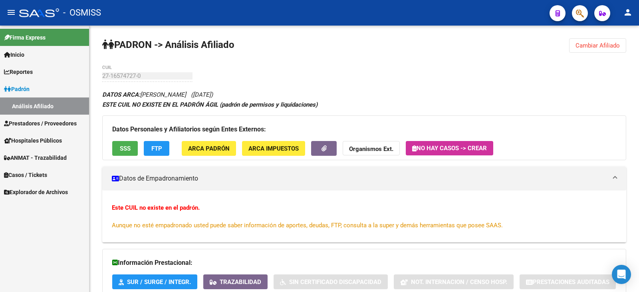  What do you see at coordinates (82, 13) in the screenshot?
I see `span: - OSMISS` at bounding box center [82, 13].